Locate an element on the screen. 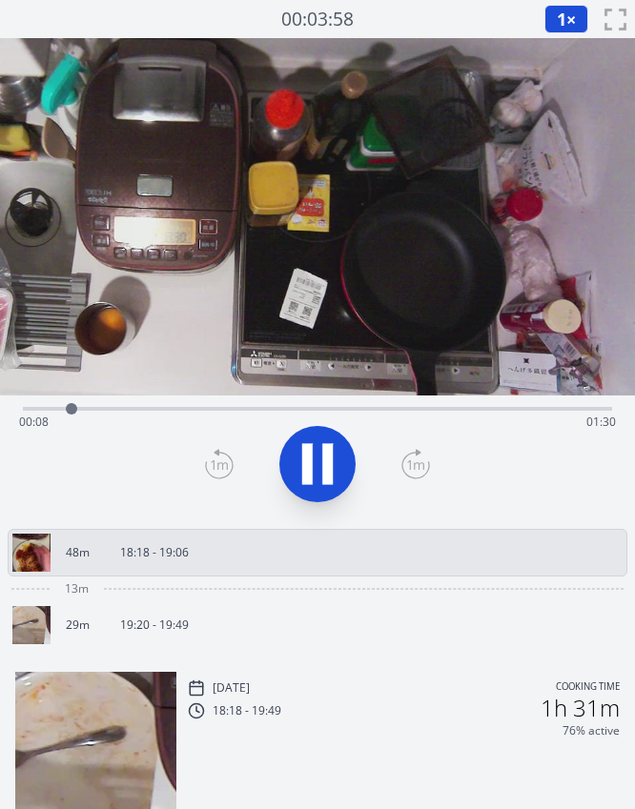 This screenshot has height=809, width=635. span: 1 is located at coordinates (561, 19).